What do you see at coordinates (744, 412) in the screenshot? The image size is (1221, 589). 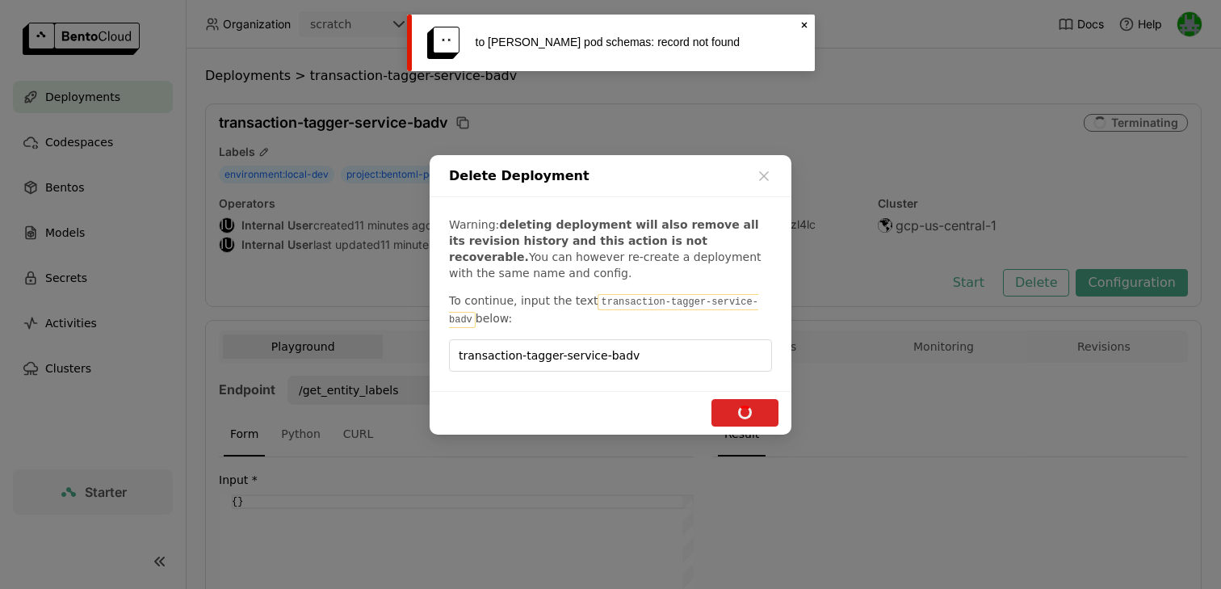 I see `i: loading` at bounding box center [744, 412].